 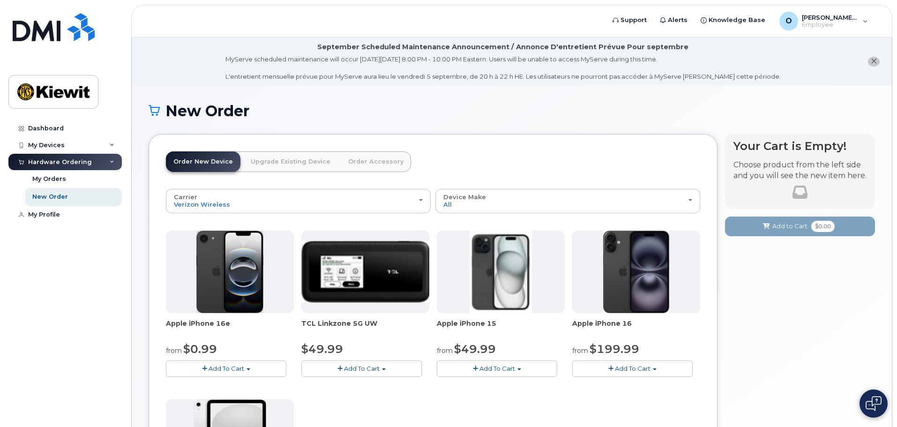 What do you see at coordinates (614, 348) in the screenshot?
I see `span: $199.99` at bounding box center [614, 348].